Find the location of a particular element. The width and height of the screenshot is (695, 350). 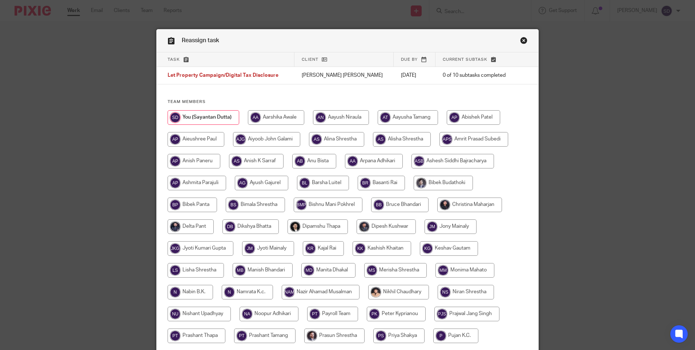

h4: Team members is located at coordinates (348, 102).